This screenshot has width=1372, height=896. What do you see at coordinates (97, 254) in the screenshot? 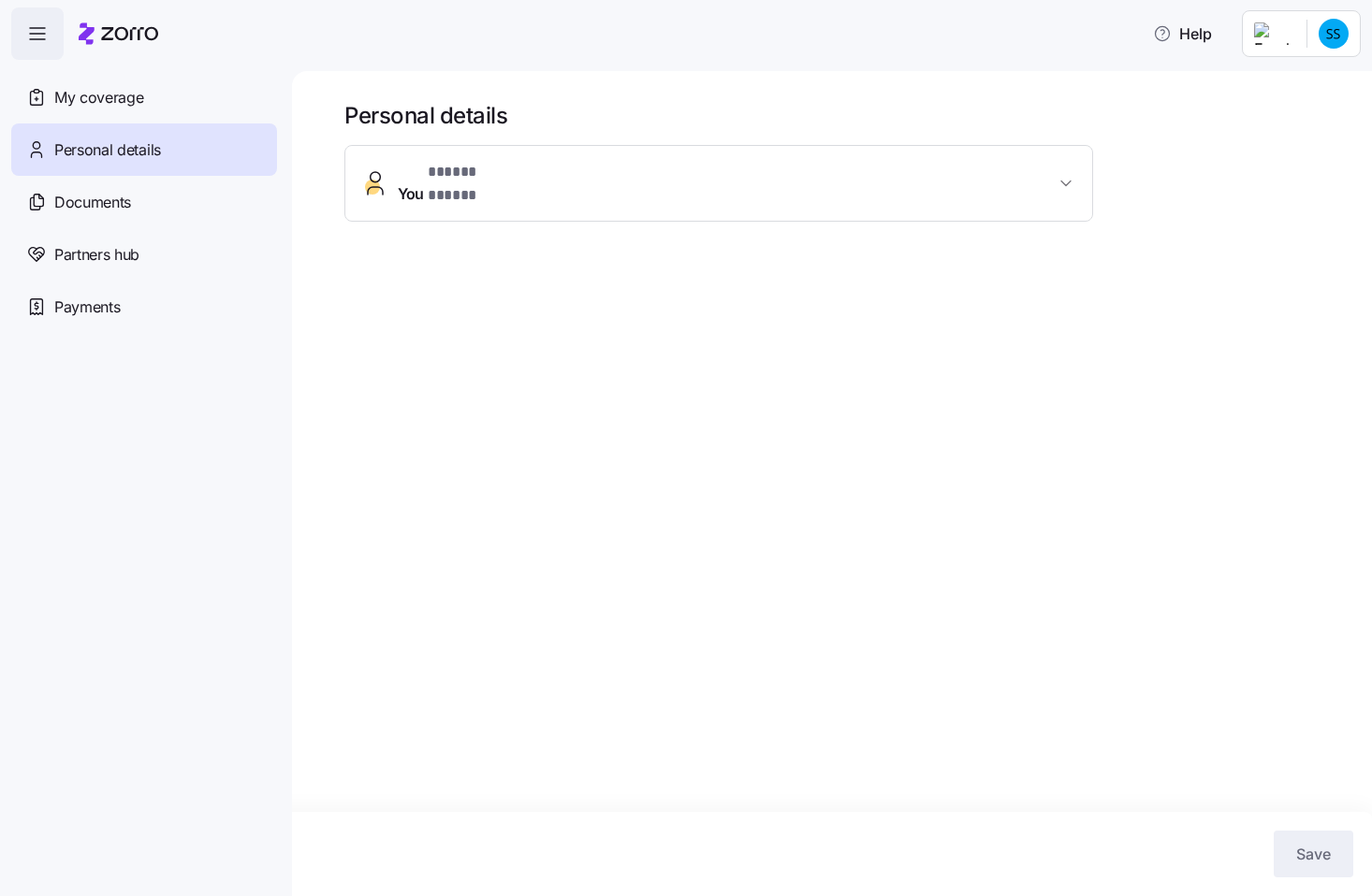
I see `span: Partners hub` at bounding box center [97, 254].